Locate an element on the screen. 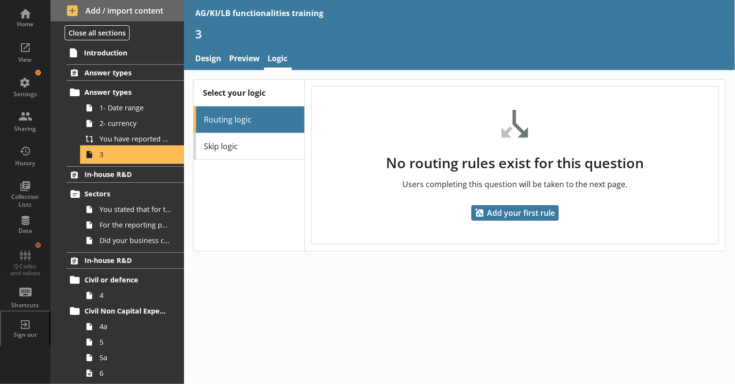  div: AG/KI/LB functionalities training is located at coordinates (260, 13).